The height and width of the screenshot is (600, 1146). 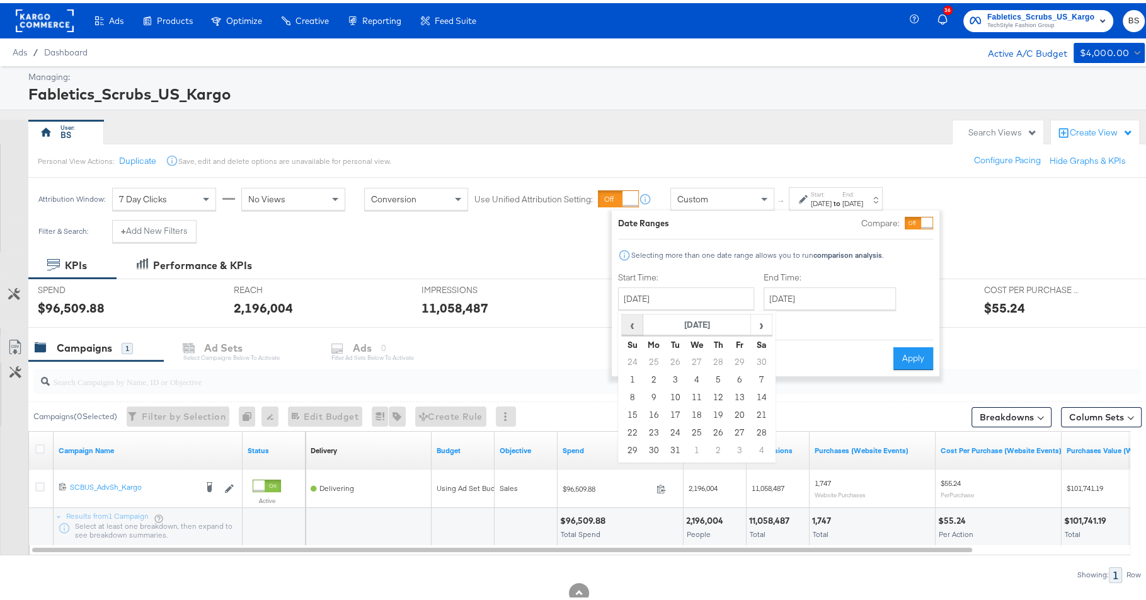 I want to click on span: Total, so click(x=1072, y=530).